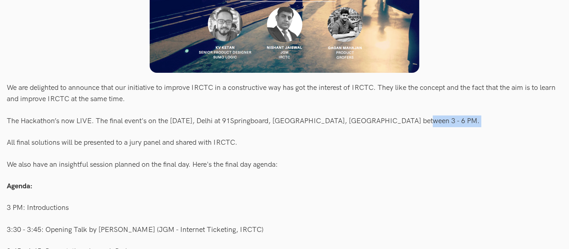 This screenshot has width=569, height=249. Describe the element at coordinates (285, 208) in the screenshot. I see `div: 3 PM: Introductions` at that location.